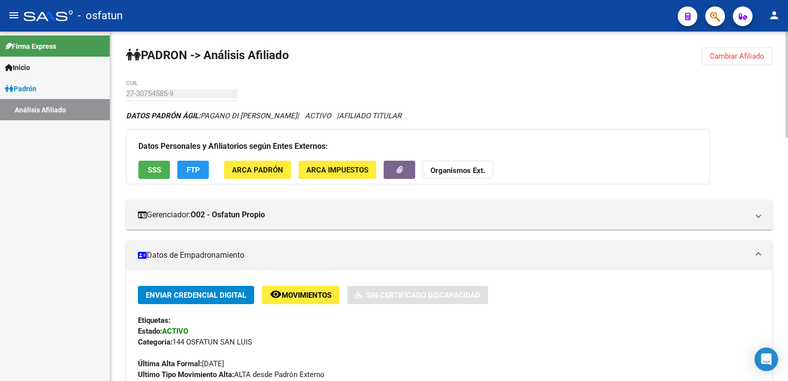 This screenshot has height=381, width=788. Describe the element at coordinates (150, 331) in the screenshot. I see `strong: Estado:` at that location.